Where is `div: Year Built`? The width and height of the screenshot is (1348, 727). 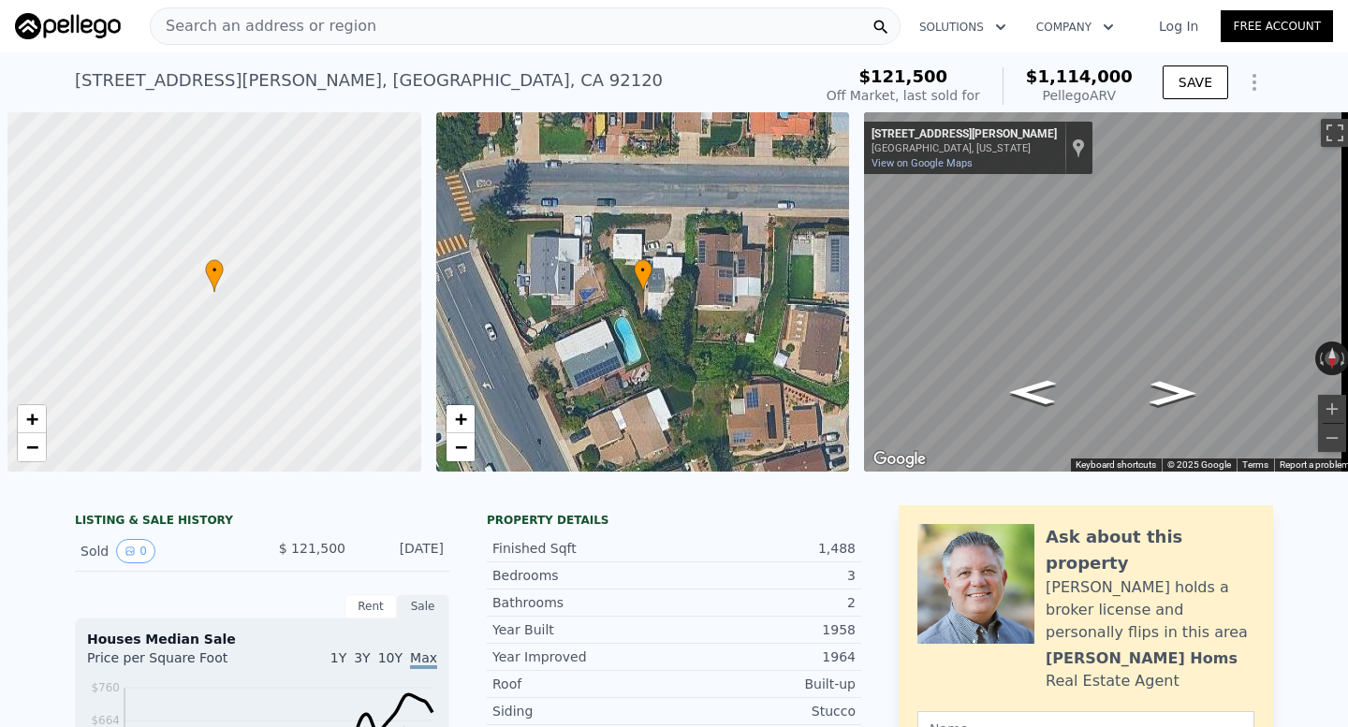
div: Year Built is located at coordinates (583, 630).